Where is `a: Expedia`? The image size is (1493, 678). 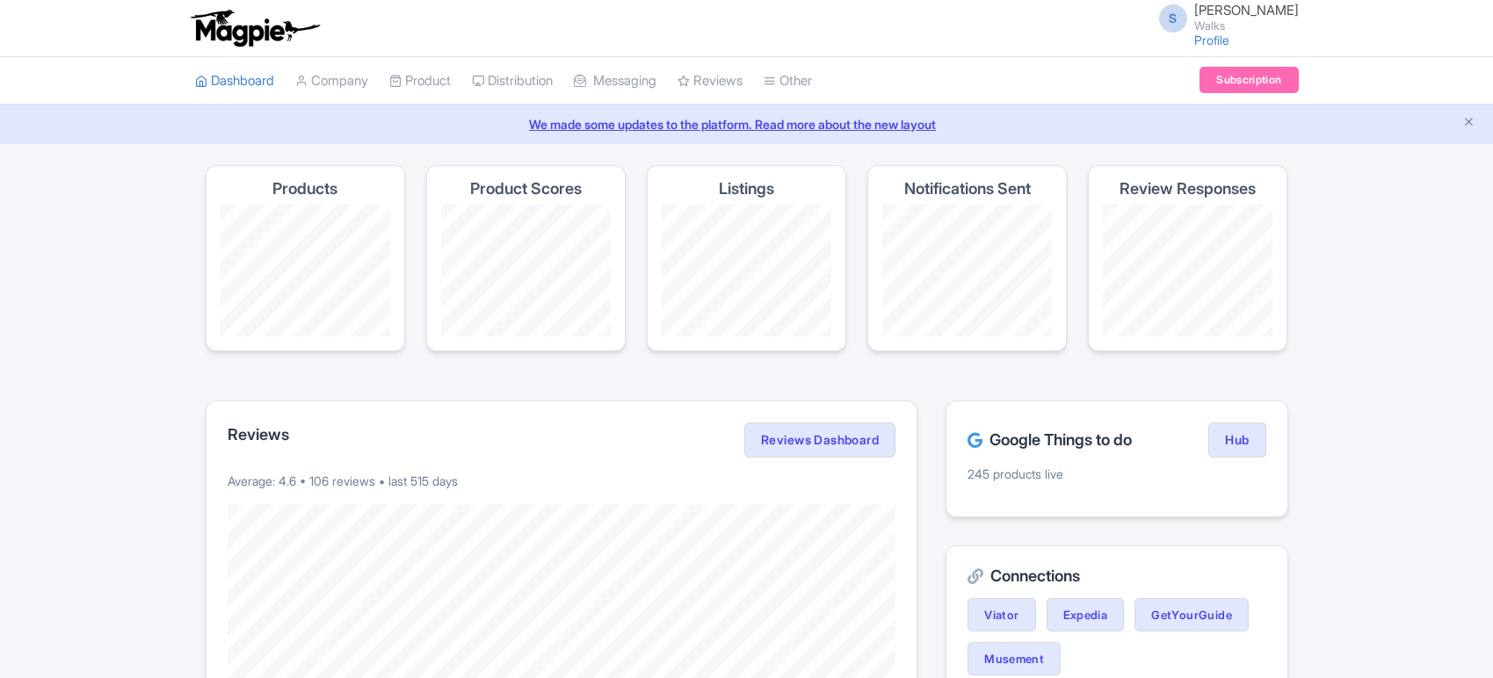 a: Expedia is located at coordinates (1085, 615).